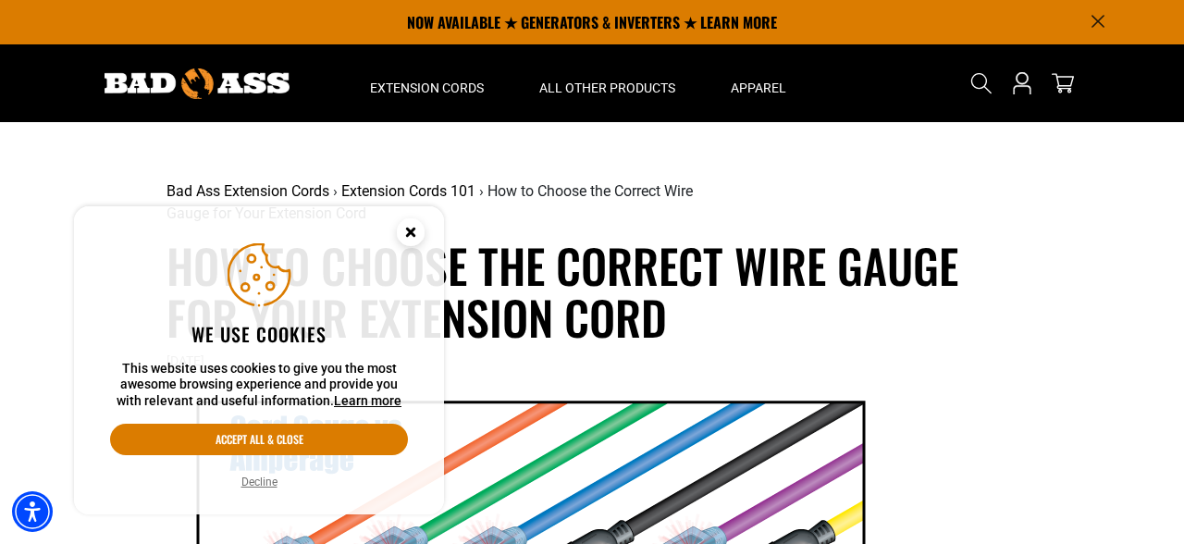 The height and width of the screenshot is (544, 1184). I want to click on a: Extension Cords 101, so click(408, 191).